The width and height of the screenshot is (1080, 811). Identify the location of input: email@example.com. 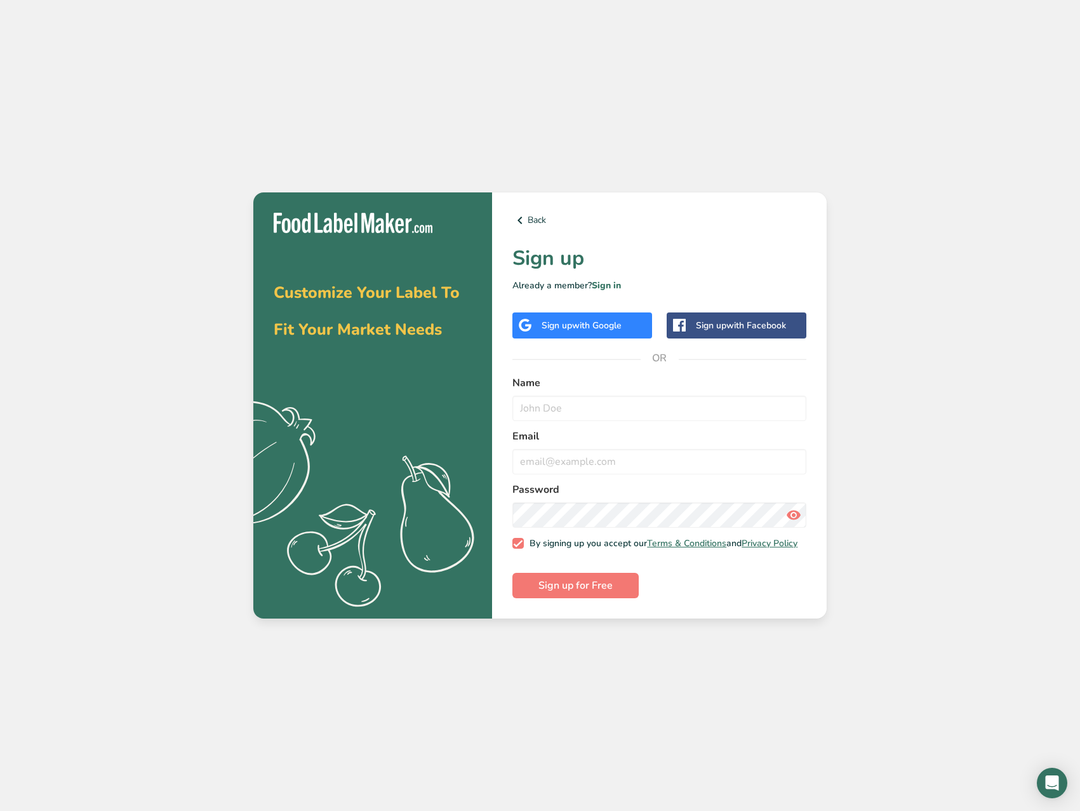
(659, 462).